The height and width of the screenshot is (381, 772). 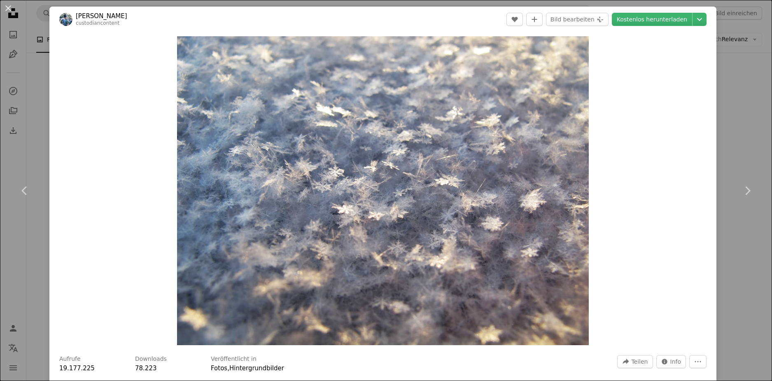 What do you see at coordinates (98, 23) in the screenshot?
I see `a: custodiancontent` at bounding box center [98, 23].